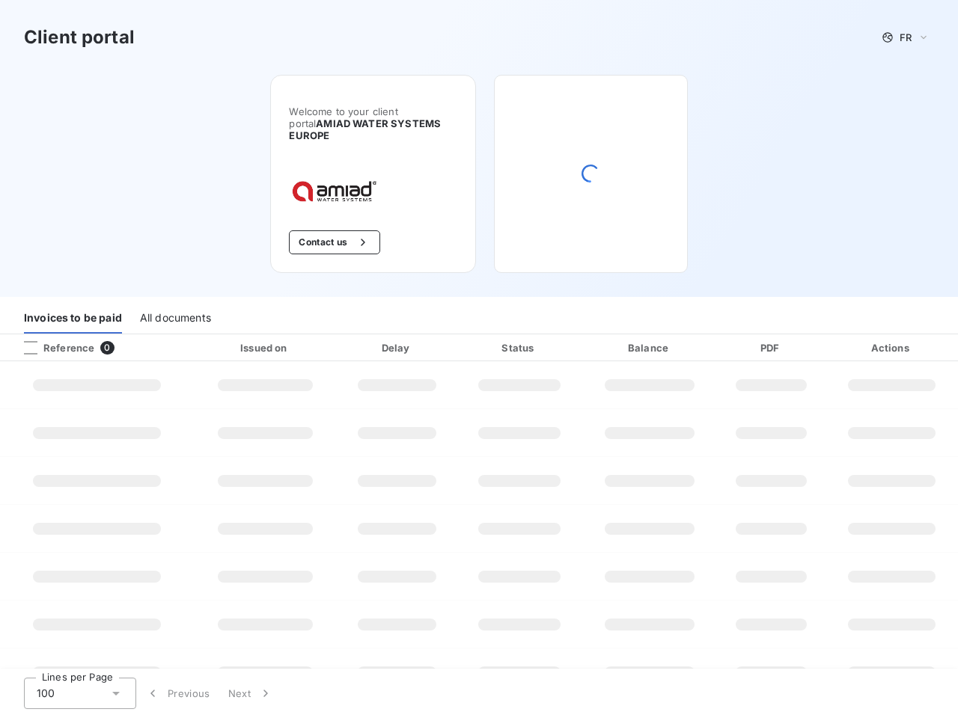  Describe the element at coordinates (46, 693) in the screenshot. I see `span: 100` at that location.